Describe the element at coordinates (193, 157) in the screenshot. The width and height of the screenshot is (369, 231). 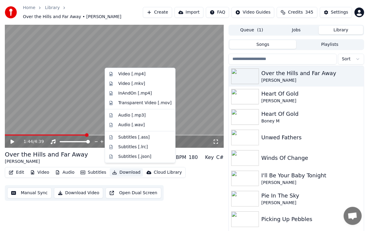
I see `div: 180` at that location.